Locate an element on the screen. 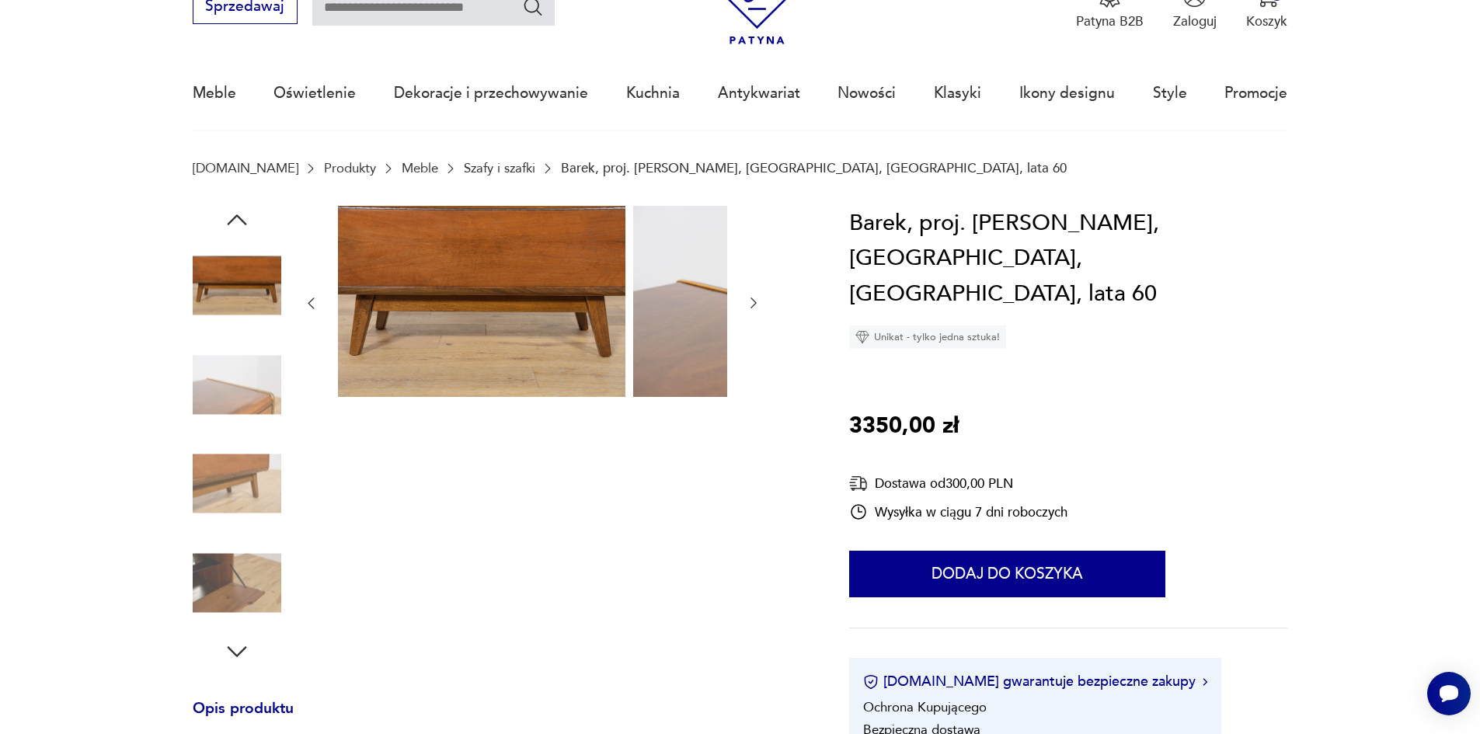 The image size is (1480, 734). a: Produkty is located at coordinates (350, 168).